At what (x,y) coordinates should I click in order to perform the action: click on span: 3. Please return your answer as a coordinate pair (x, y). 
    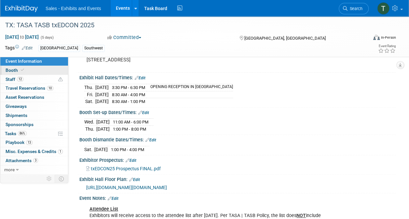
    Looking at the image, I should click on (35, 160).